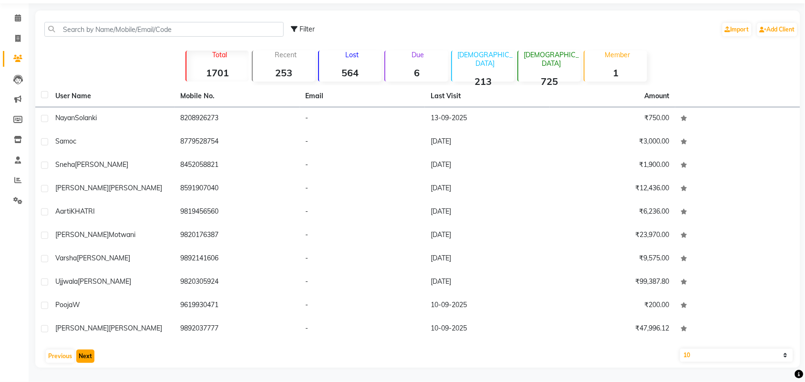  What do you see at coordinates (612, 189) in the screenshot?
I see `td: ₹12,436.00` at bounding box center [612, 189].